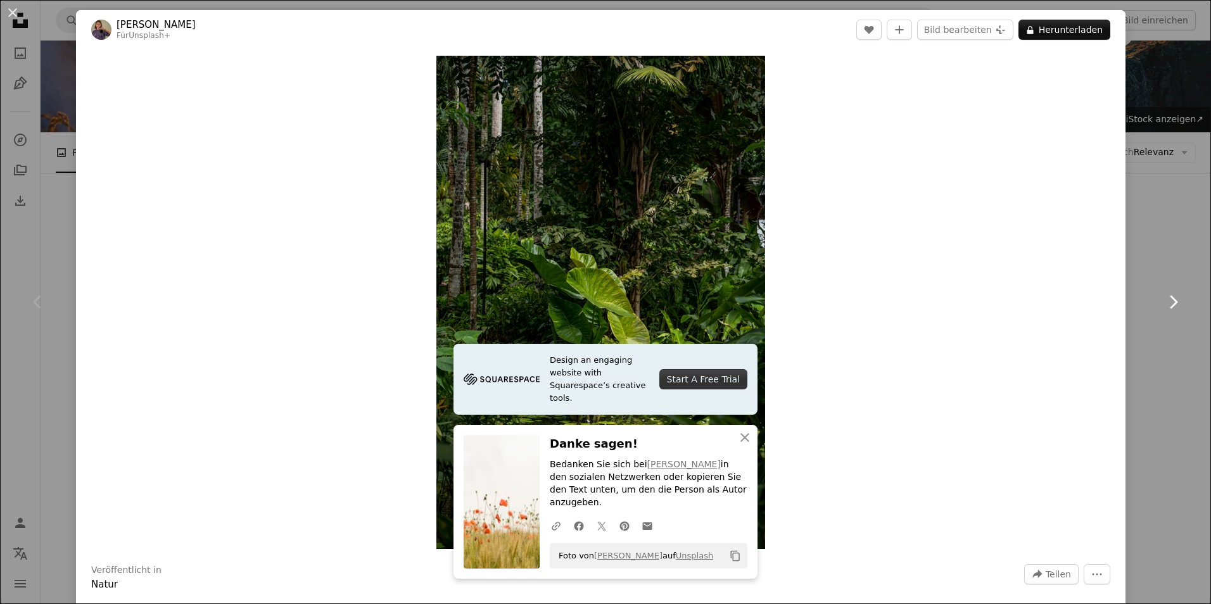  What do you see at coordinates (649, 484) in the screenshot?
I see `p: Bedanken Sie sich bei in den sozialen Netzwerken oder kopieren Sie den Text unten, um den die Per...` at bounding box center [649, 484].